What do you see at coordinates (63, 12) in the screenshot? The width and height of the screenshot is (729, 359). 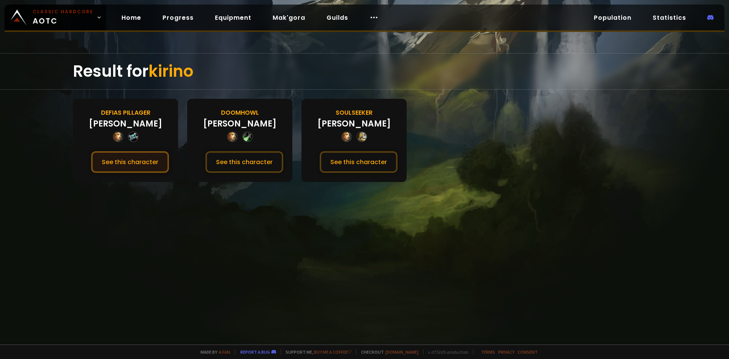 I see `small: Classic Hardcore` at bounding box center [63, 12].